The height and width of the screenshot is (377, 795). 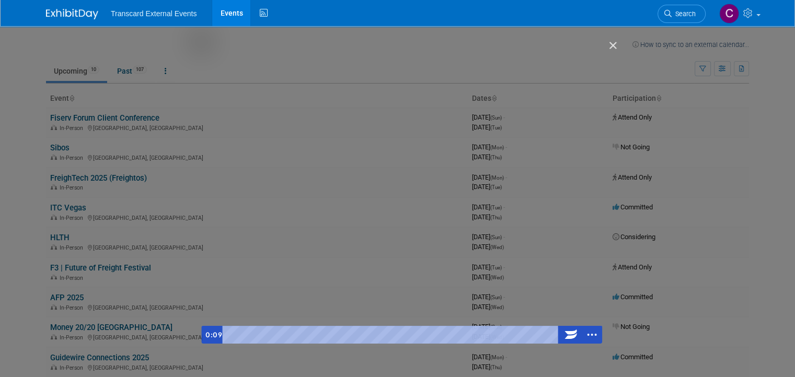 What do you see at coordinates (683, 14) in the screenshot?
I see `span: Search` at bounding box center [683, 14].